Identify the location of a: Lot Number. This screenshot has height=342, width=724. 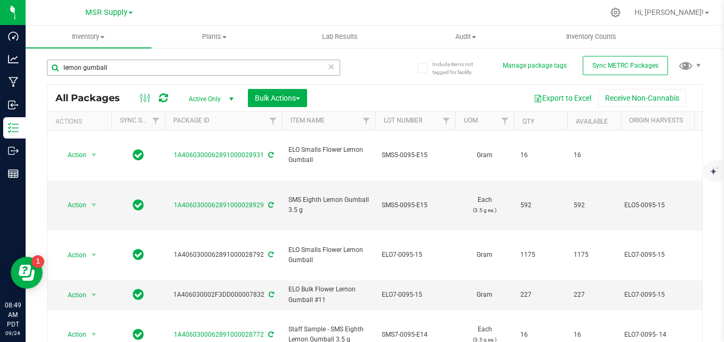
(403, 121).